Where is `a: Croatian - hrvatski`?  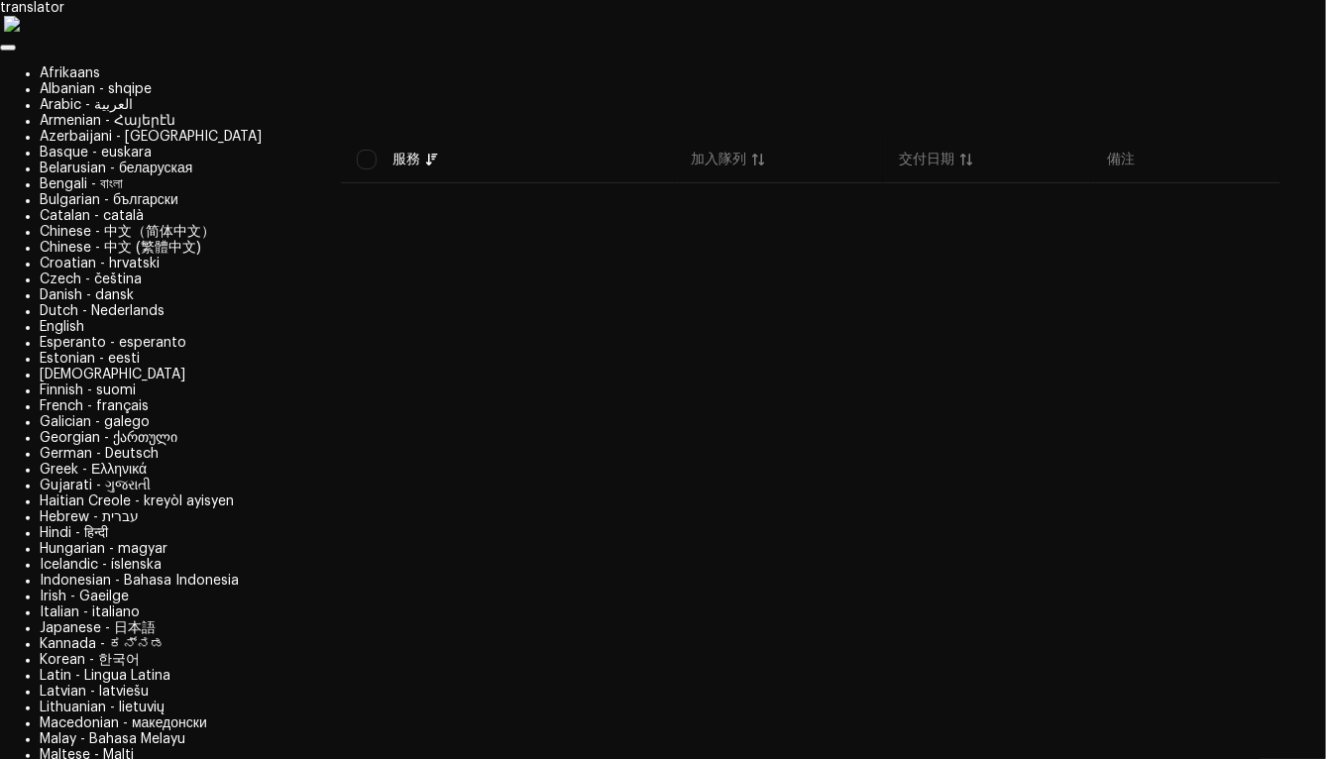
a: Croatian - hrvatski is located at coordinates (99, 264).